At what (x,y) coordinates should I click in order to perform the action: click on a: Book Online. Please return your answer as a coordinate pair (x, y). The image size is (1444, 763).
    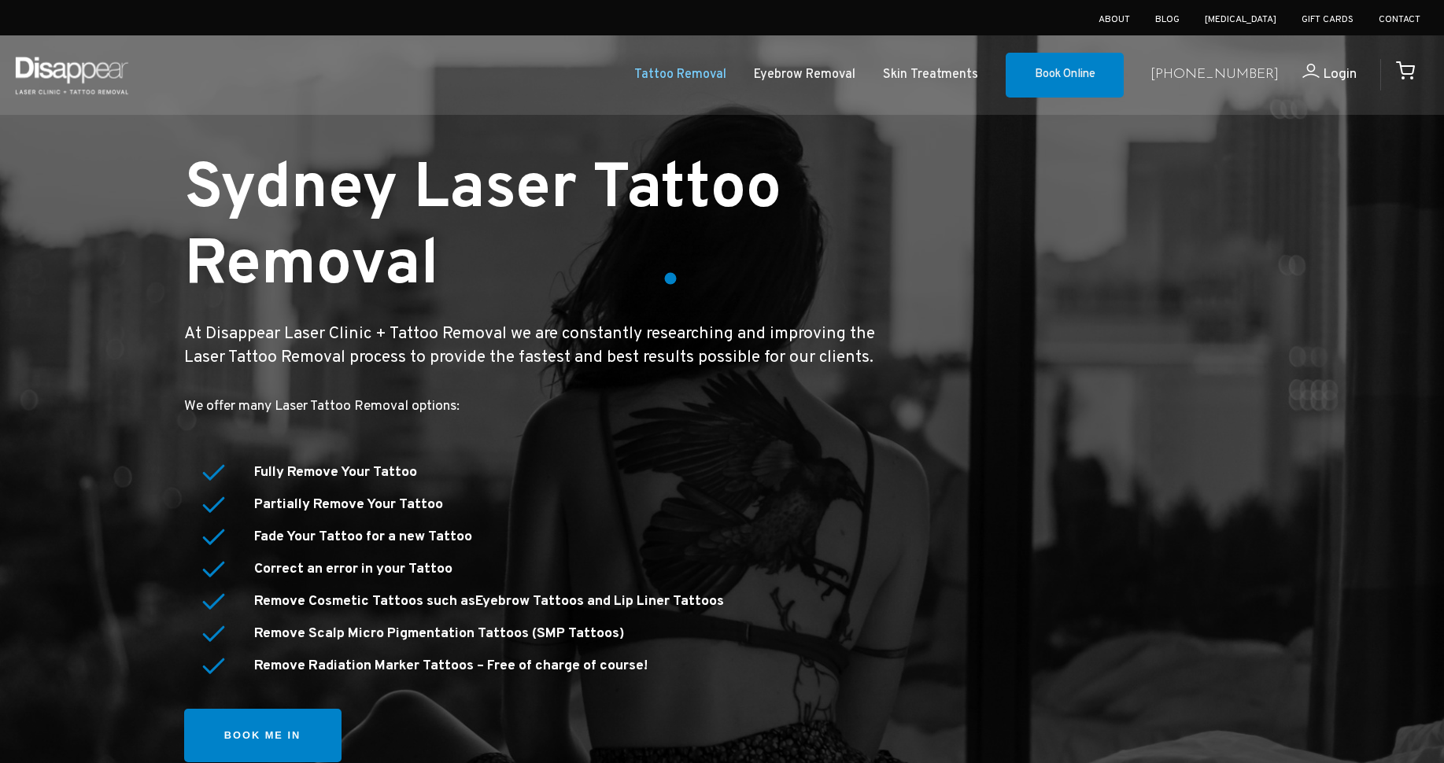
    Looking at the image, I should click on (1065, 76).